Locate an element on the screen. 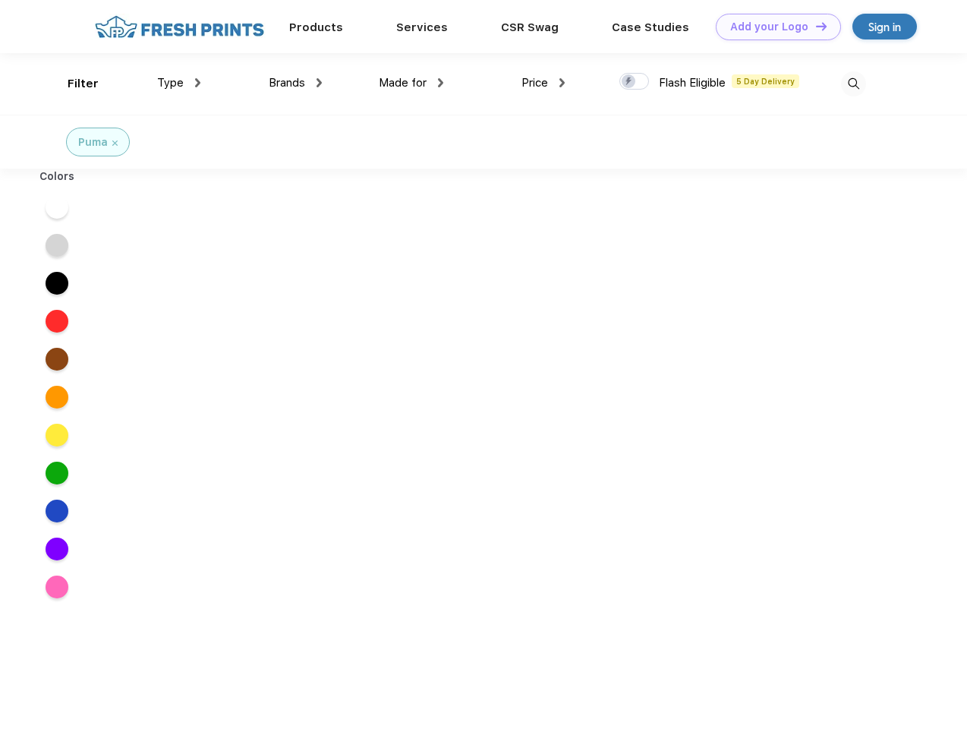 The width and height of the screenshot is (967, 729). a: Products is located at coordinates (316, 27).